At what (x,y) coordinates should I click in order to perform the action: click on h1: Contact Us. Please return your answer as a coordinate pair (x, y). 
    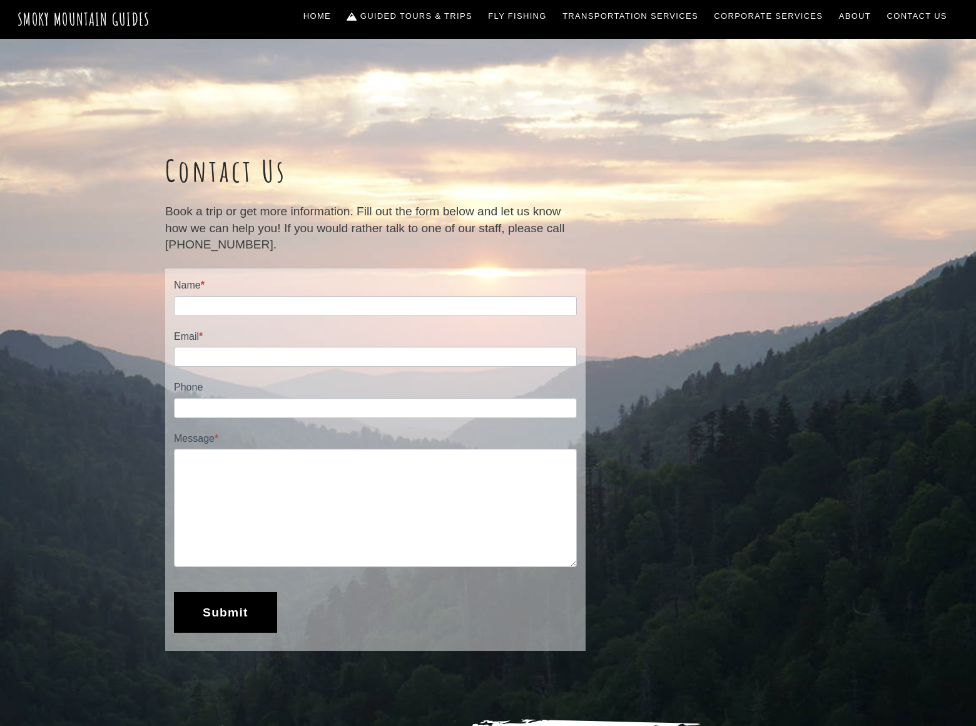
    Looking at the image, I should click on (375, 171).